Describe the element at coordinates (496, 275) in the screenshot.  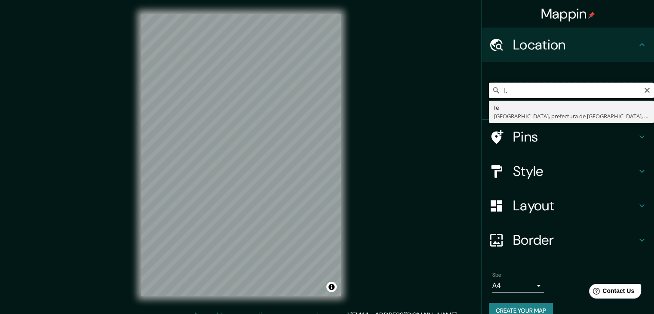
I see `label: Size` at that location.